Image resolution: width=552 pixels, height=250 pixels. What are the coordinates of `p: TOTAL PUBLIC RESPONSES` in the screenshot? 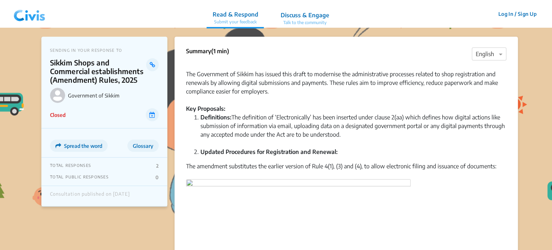 It's located at (79, 177).